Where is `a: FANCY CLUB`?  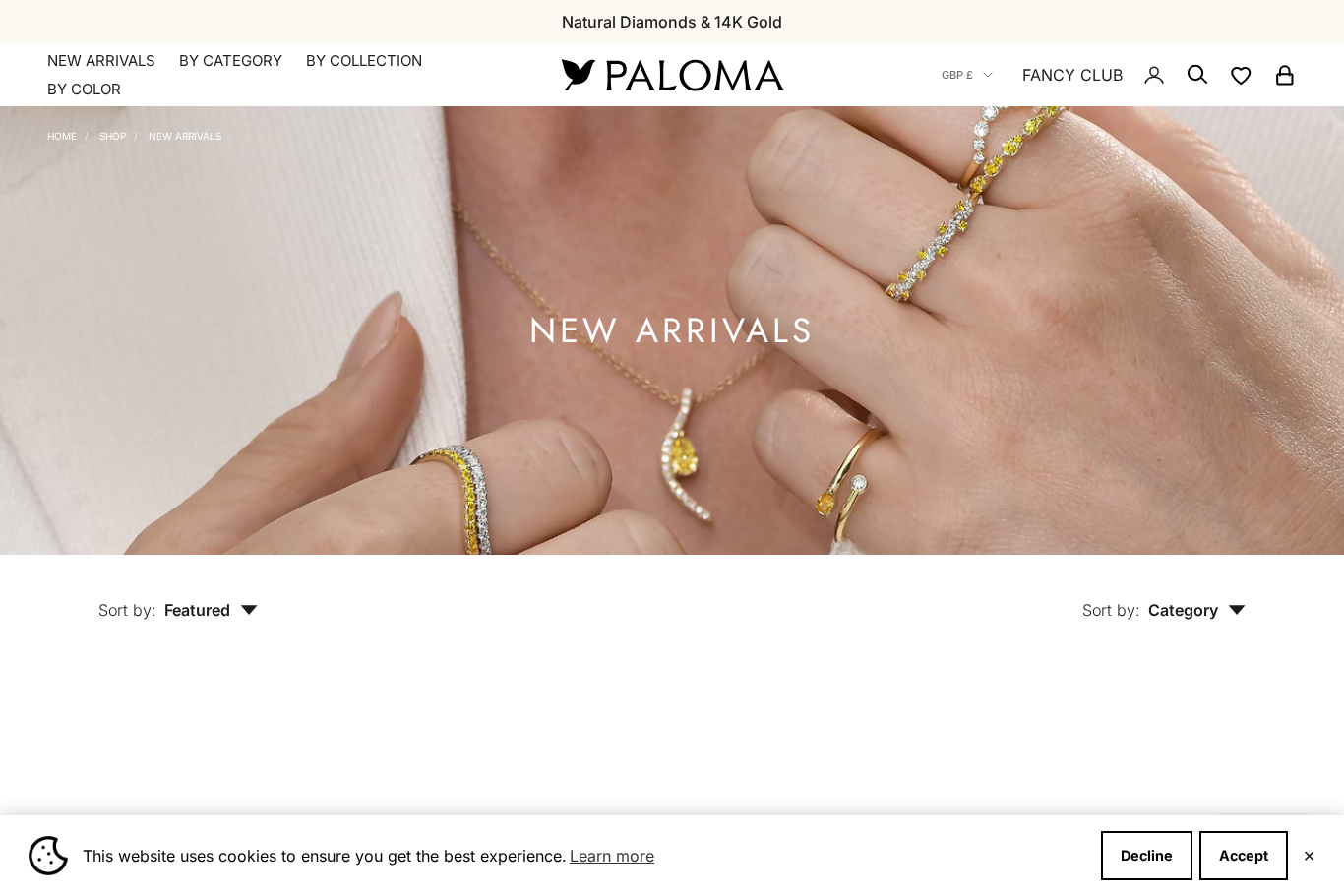 a: FANCY CLUB is located at coordinates (1072, 75).